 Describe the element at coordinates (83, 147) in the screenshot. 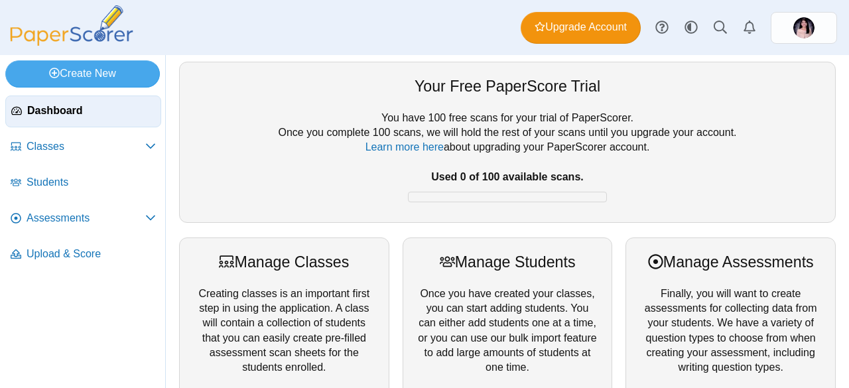

I see `a: Classes` at that location.